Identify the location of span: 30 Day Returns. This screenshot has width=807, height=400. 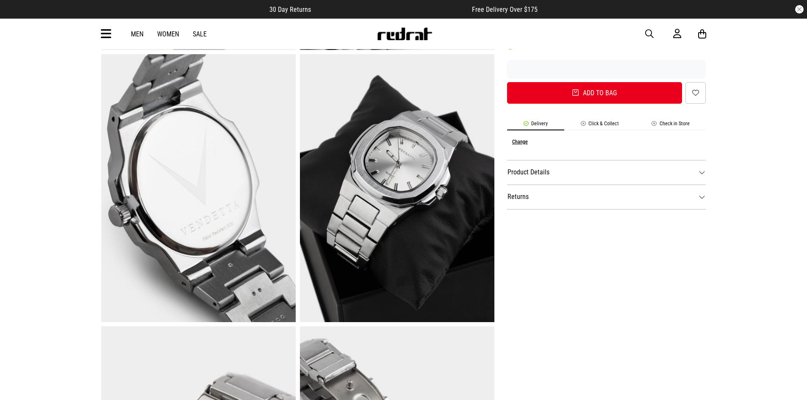
(290, 9).